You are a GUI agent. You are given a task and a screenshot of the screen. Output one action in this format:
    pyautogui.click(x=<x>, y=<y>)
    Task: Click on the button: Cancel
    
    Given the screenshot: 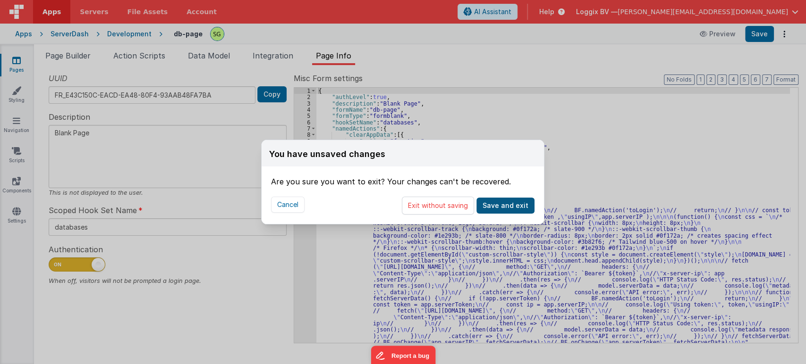 What is the action you would take?
    pyautogui.click(x=287, y=205)
    